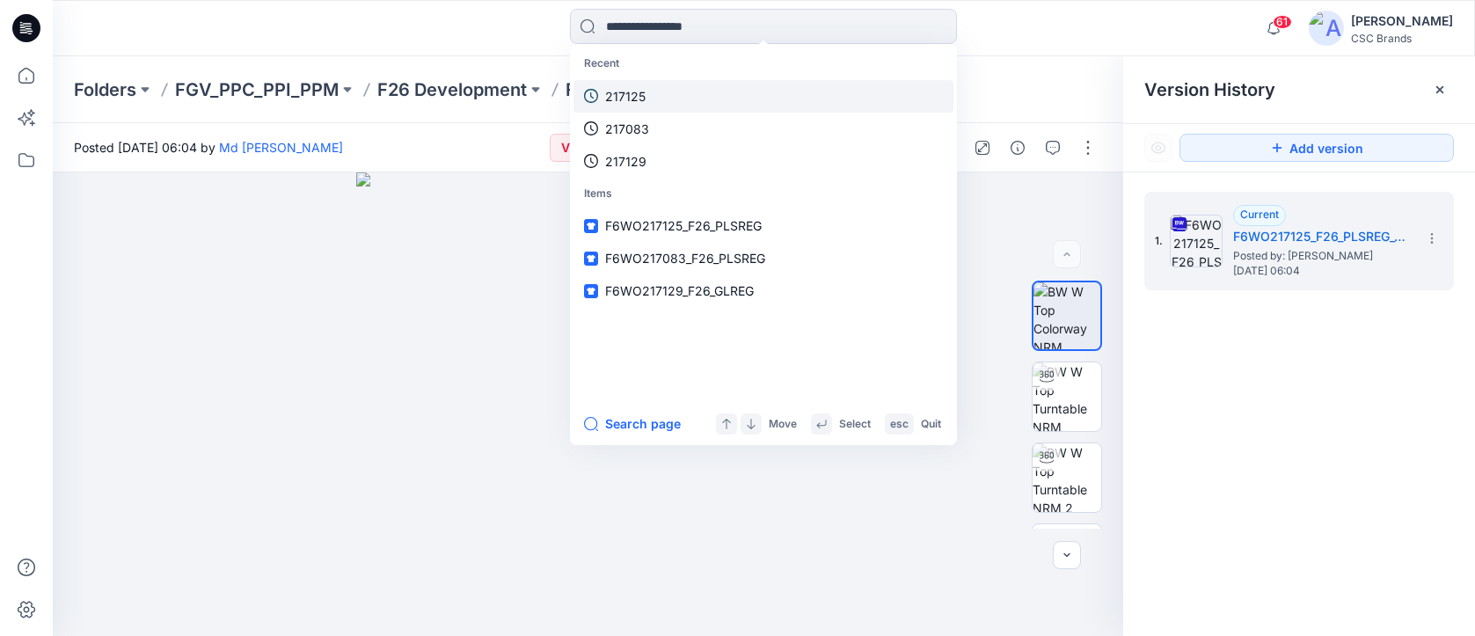 The width and height of the screenshot is (1475, 636). Describe the element at coordinates (1326, 28) in the screenshot. I see `img: avatar` at that location.